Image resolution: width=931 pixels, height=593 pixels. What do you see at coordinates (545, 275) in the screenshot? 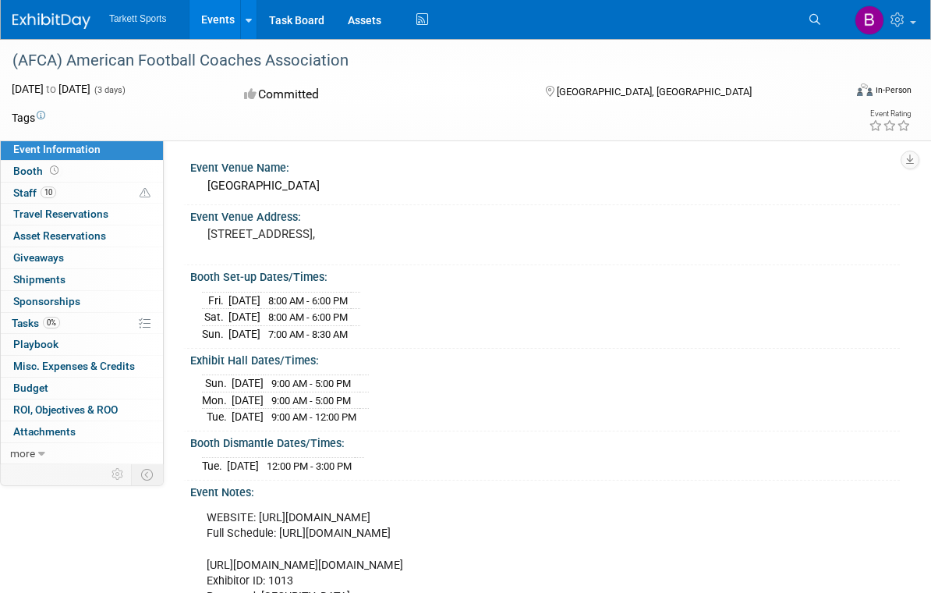
I see `div: Booth Set-up Dates/Times:` at bounding box center [545, 275].